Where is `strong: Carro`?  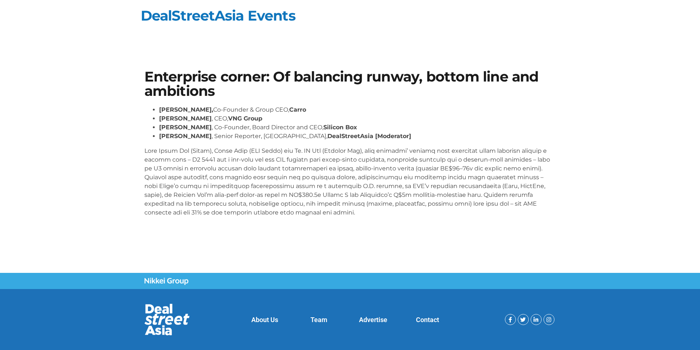
strong: Carro is located at coordinates (298, 110).